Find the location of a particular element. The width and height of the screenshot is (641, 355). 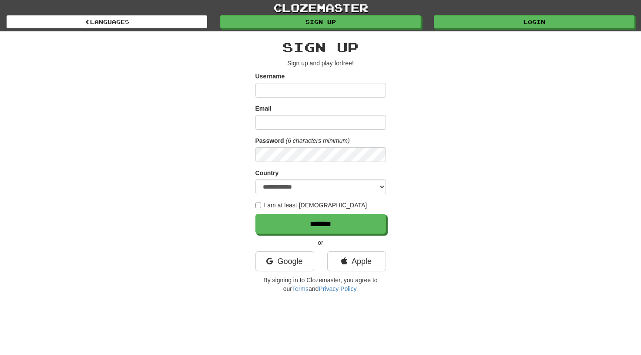

label: Email is located at coordinates (263, 108).